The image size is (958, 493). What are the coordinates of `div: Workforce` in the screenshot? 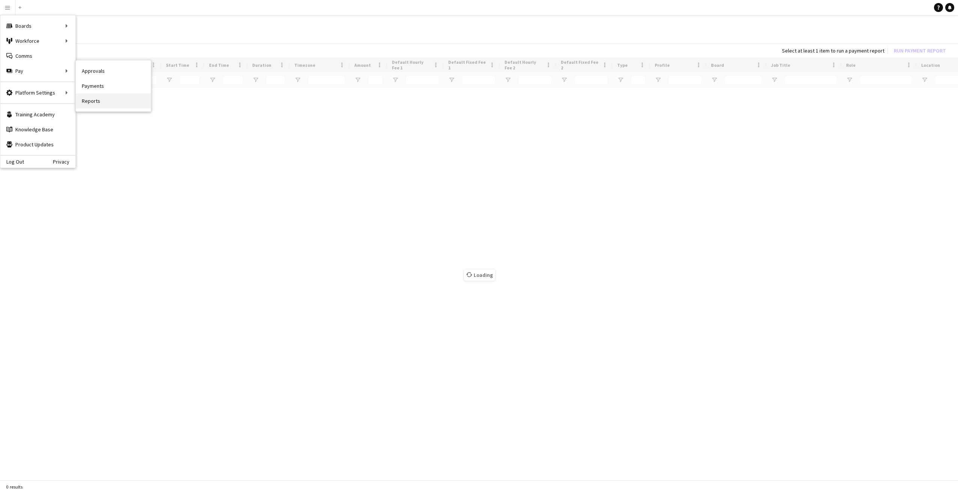 It's located at (38, 41).